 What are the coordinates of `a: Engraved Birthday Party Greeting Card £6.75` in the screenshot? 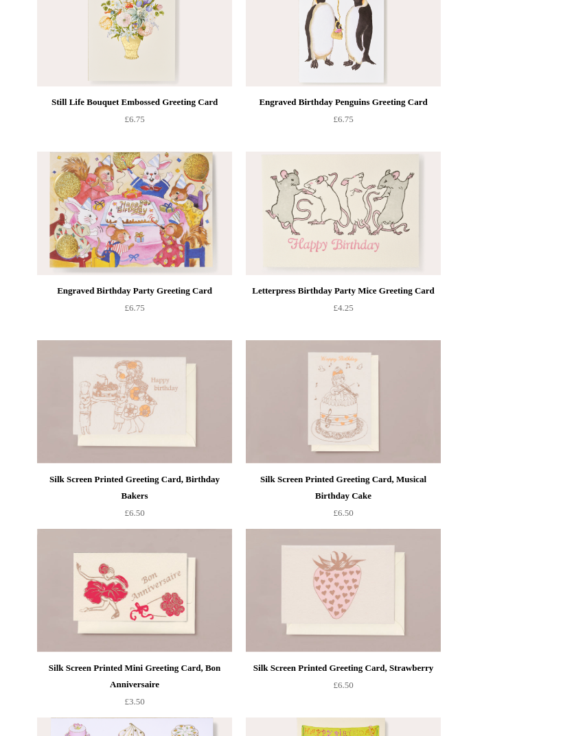 It's located at (135, 311).